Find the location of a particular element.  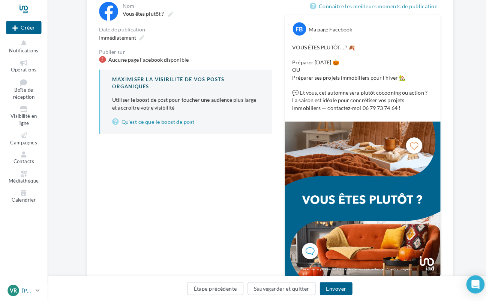

button: Sauvegarder et quitter is located at coordinates (278, 291).